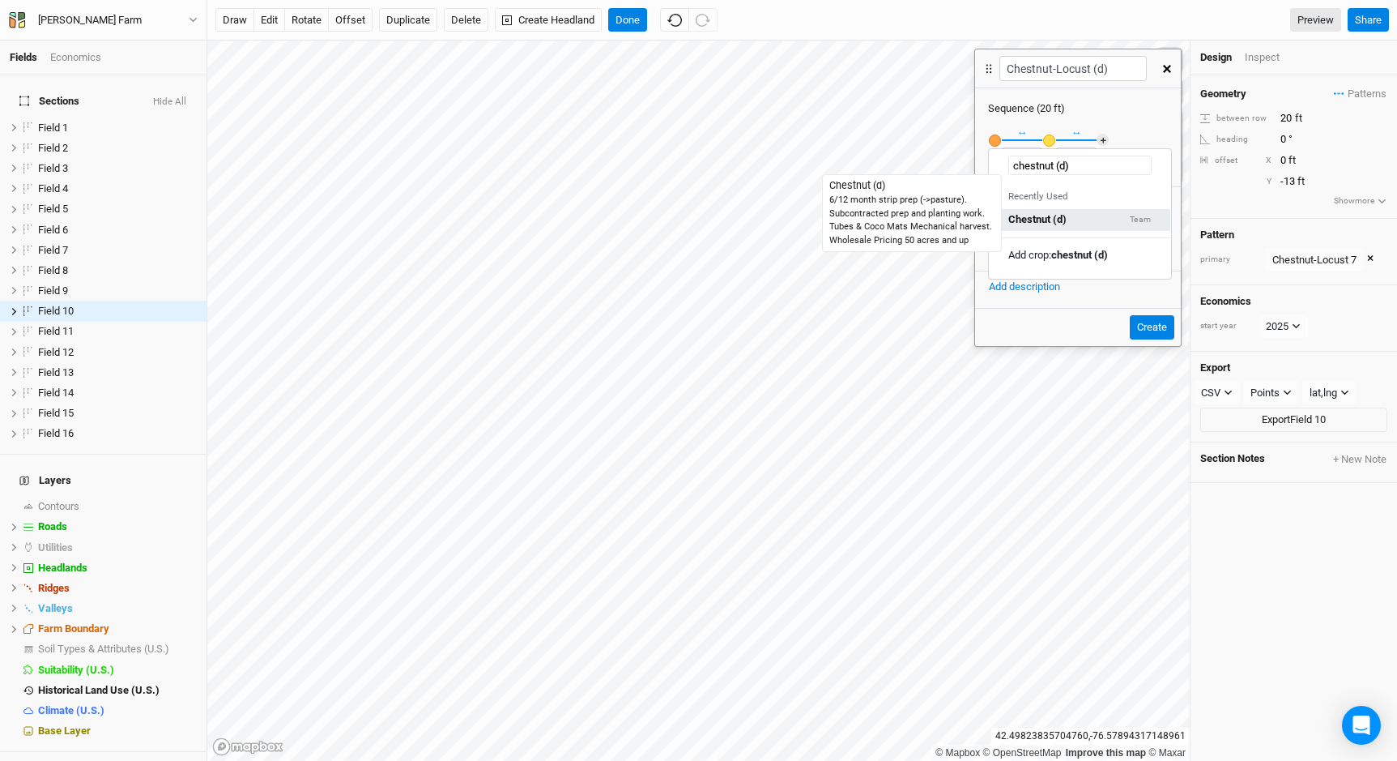 The width and height of the screenshot is (1397, 761). I want to click on span: Sections, so click(49, 101).